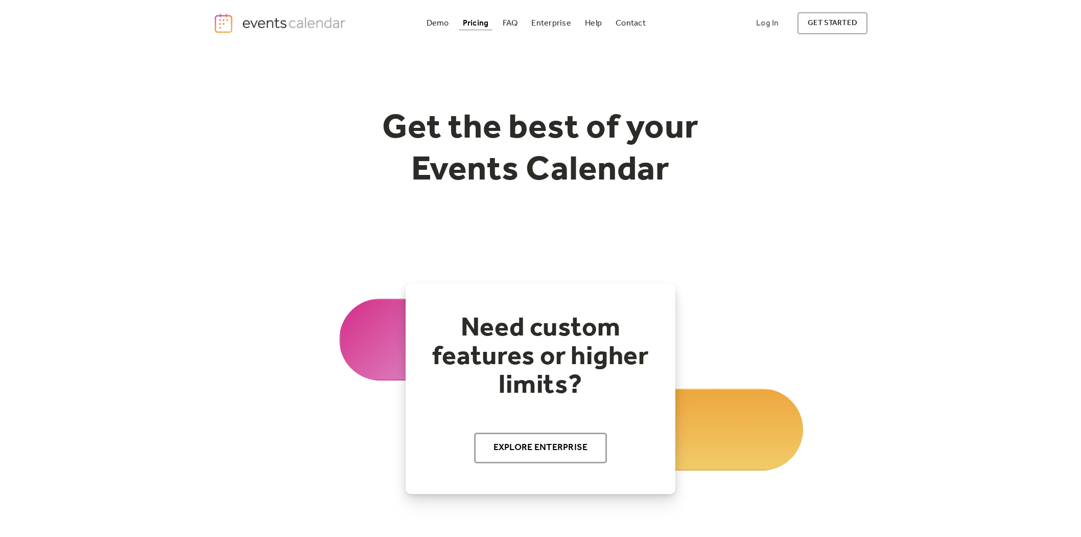  Describe the element at coordinates (593, 23) in the screenshot. I see `a: Help` at that location.